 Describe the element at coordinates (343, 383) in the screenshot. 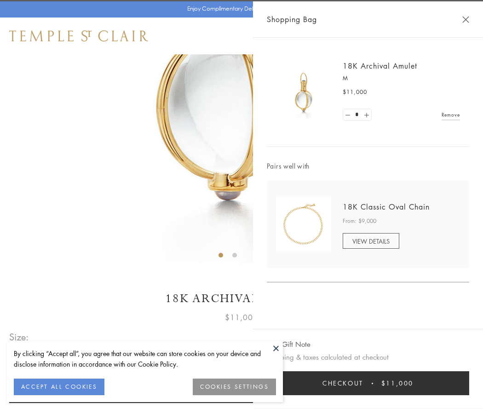

I see `span: Checkout` at that location.